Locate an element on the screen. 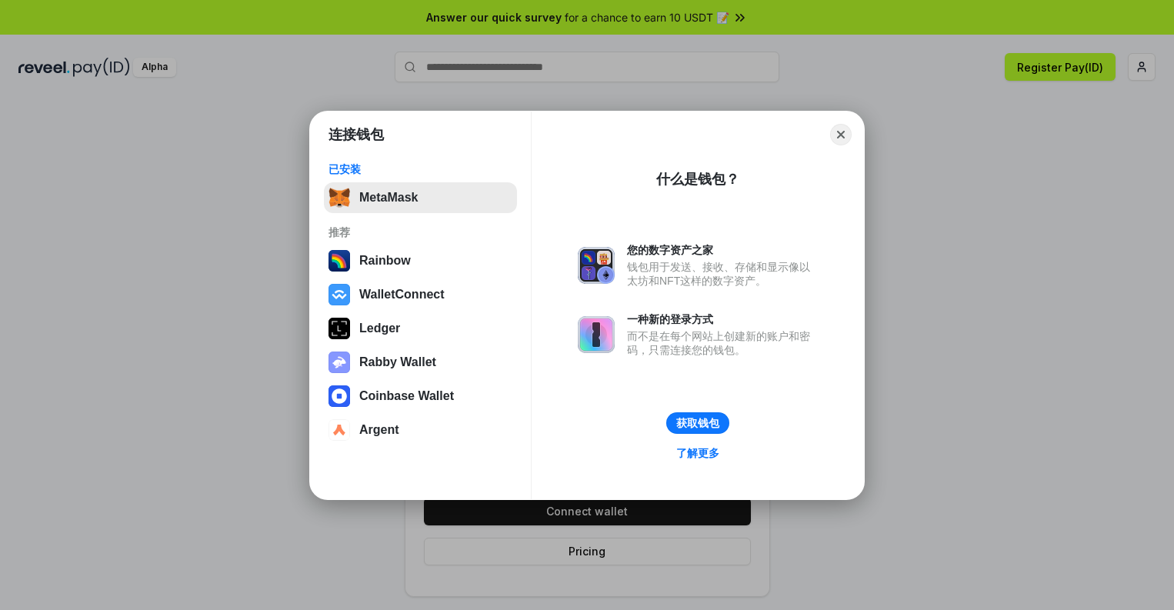 Image resolution: width=1174 pixels, height=610 pixels. div: Rabby Wallet is located at coordinates (398, 362).